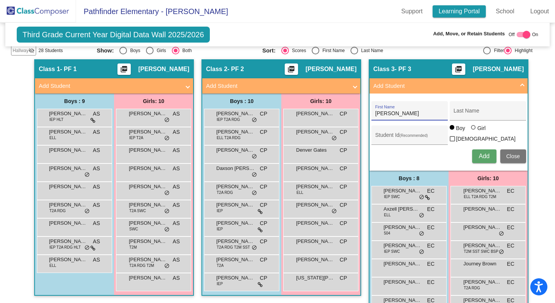 Image resolution: width=555 pixels, height=303 pixels. What do you see at coordinates (409, 178) in the screenshot?
I see `div: Boys : 8` at bounding box center [409, 178].